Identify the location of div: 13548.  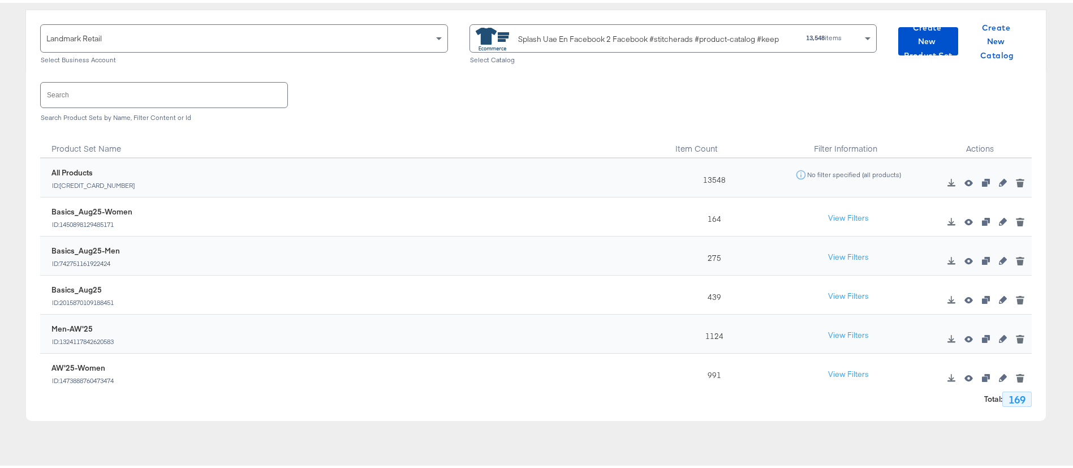
(711, 175).